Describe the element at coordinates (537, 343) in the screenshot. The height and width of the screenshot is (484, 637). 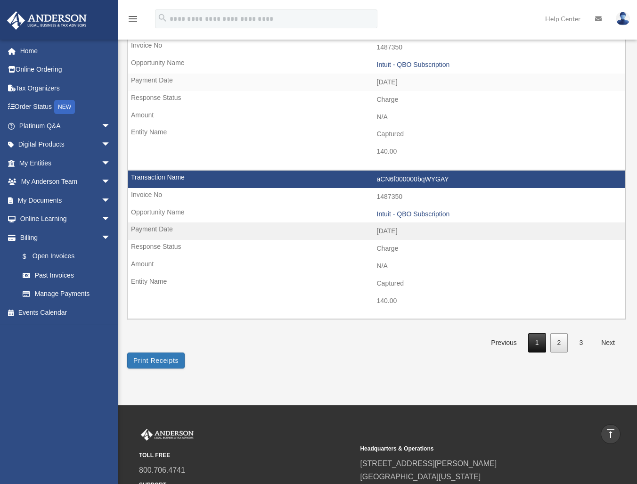
I see `a: 1` at that location.